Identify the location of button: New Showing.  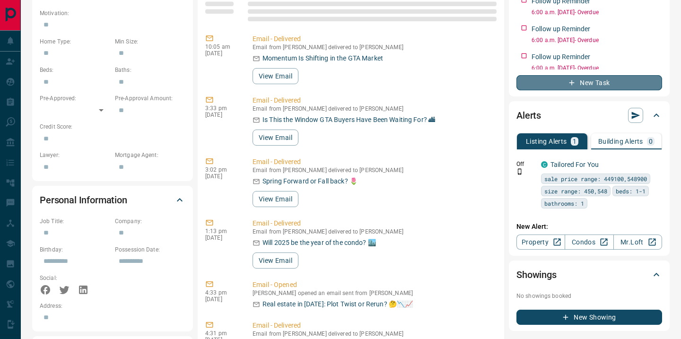
(589, 317).